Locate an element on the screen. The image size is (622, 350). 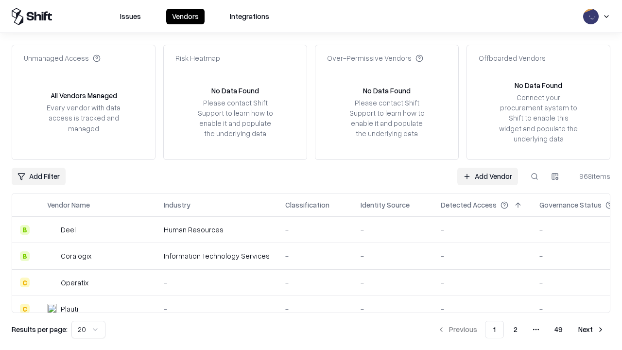
div: Operatix is located at coordinates (74, 282).